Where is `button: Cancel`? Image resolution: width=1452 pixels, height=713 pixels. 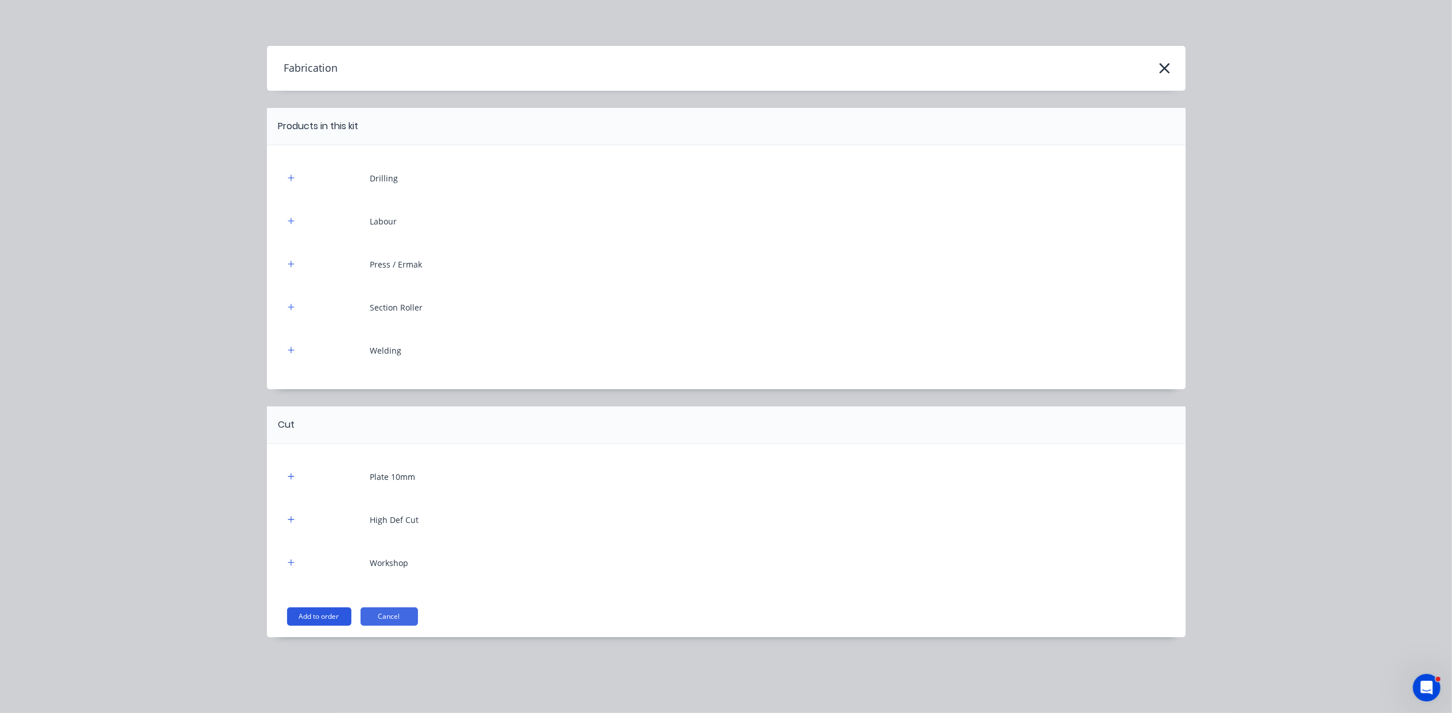
button: Cancel is located at coordinates (389, 617).